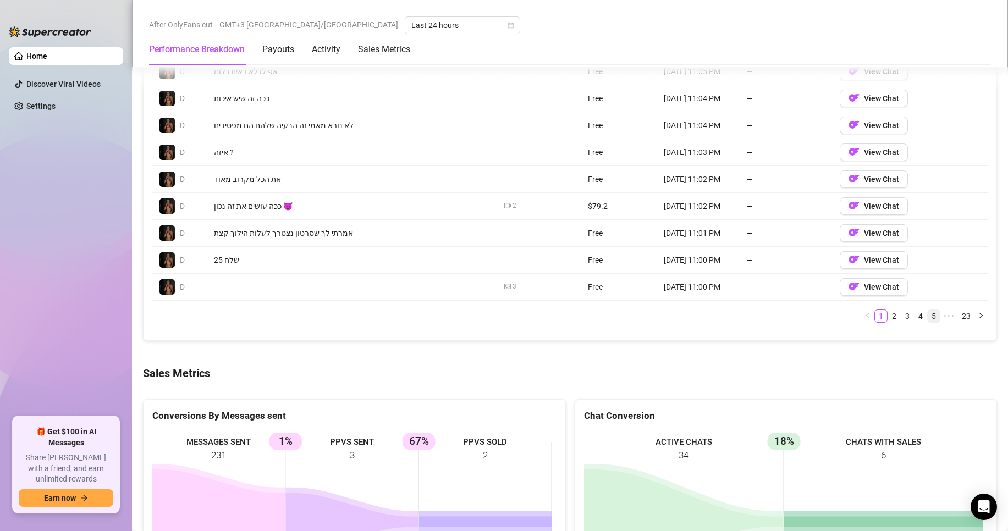 The width and height of the screenshot is (1008, 531). Describe the element at coordinates (619, 206) in the screenshot. I see `td: $79.2` at that location.